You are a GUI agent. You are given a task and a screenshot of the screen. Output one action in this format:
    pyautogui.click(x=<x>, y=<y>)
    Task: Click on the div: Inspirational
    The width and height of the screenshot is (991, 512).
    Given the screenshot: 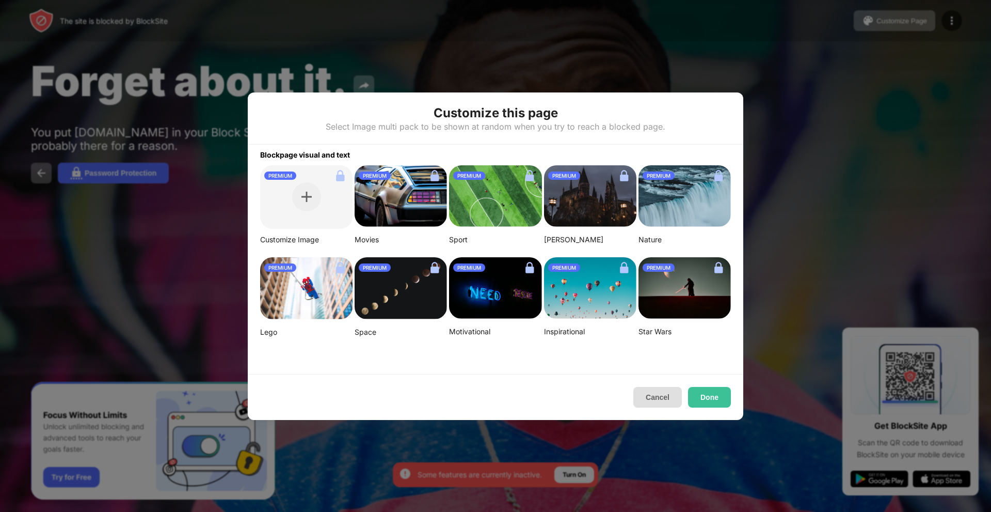 What is the action you would take?
    pyautogui.click(x=590, y=331)
    